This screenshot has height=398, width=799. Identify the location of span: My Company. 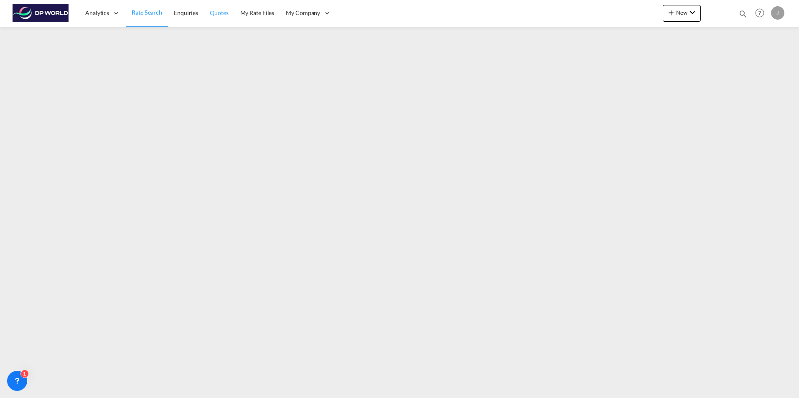
(303, 13).